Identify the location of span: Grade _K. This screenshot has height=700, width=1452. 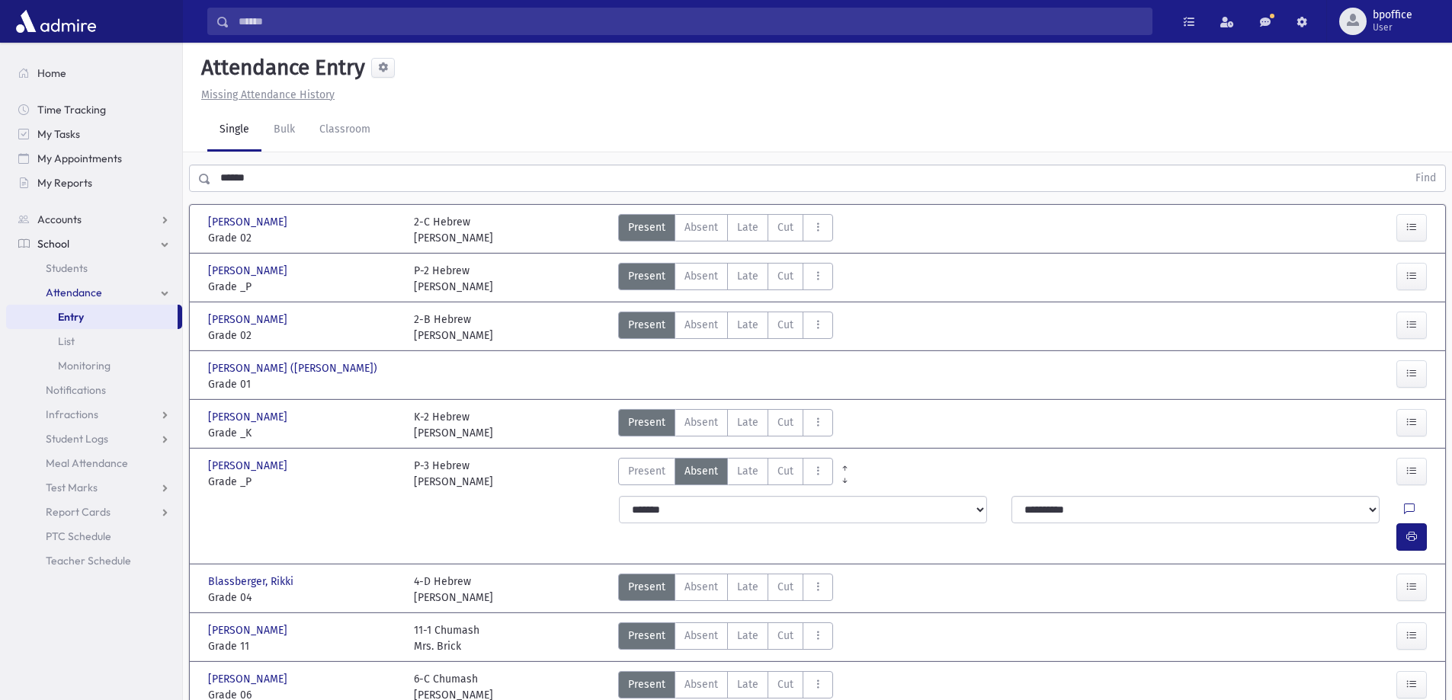
(303, 433).